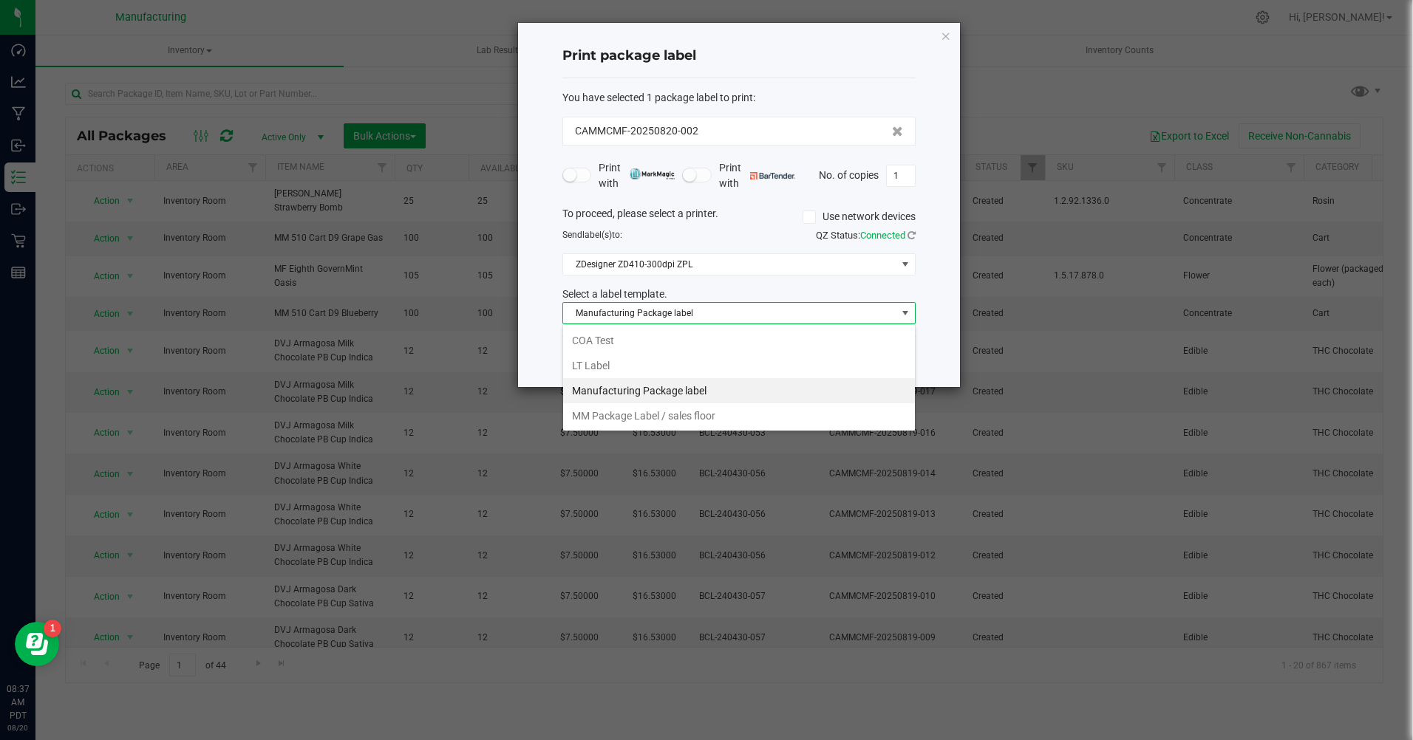 The width and height of the screenshot is (1413, 740). I want to click on span: Connected, so click(882, 235).